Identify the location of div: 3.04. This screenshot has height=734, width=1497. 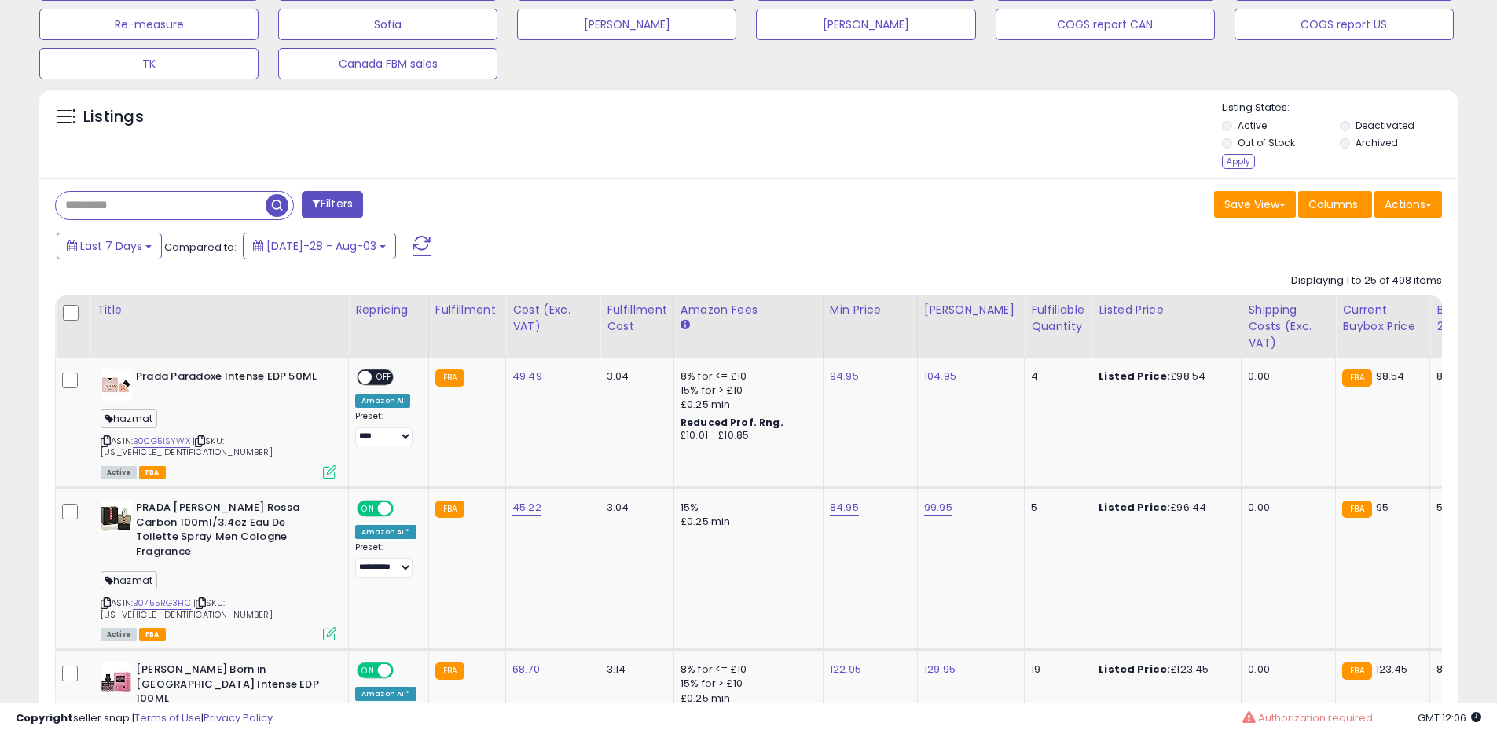
(634, 508).